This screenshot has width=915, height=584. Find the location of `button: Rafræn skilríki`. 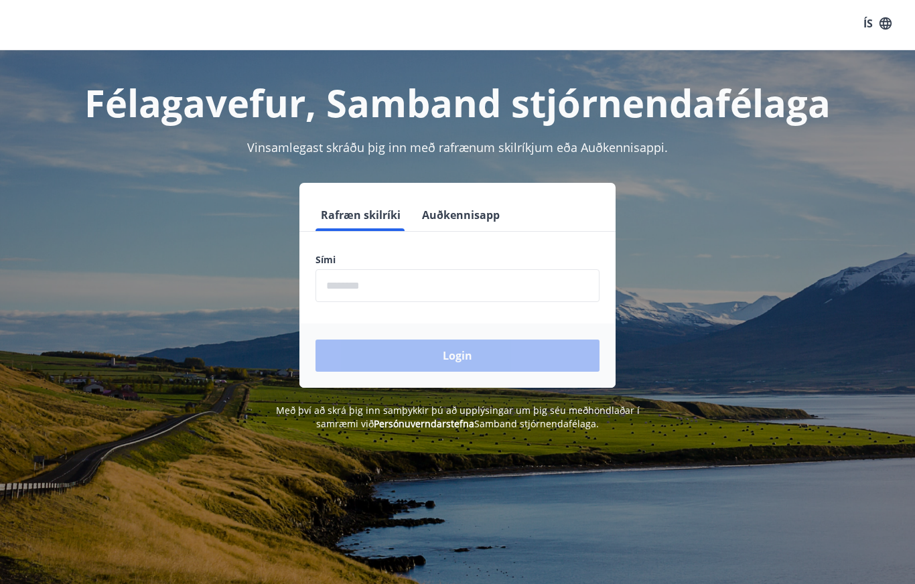

button: Rafræn skilríki is located at coordinates (360, 215).